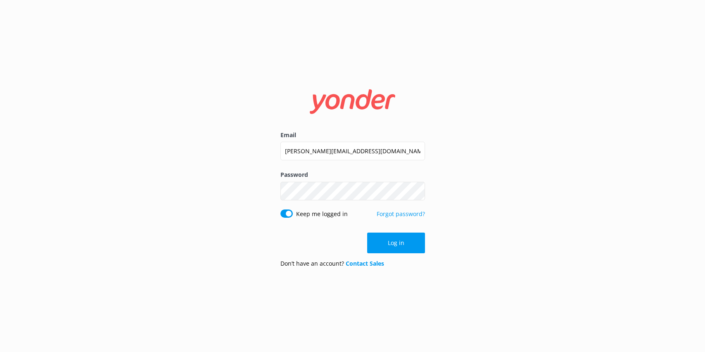 The image size is (705, 352). What do you see at coordinates (396, 243) in the screenshot?
I see `button: Log in` at bounding box center [396, 243].